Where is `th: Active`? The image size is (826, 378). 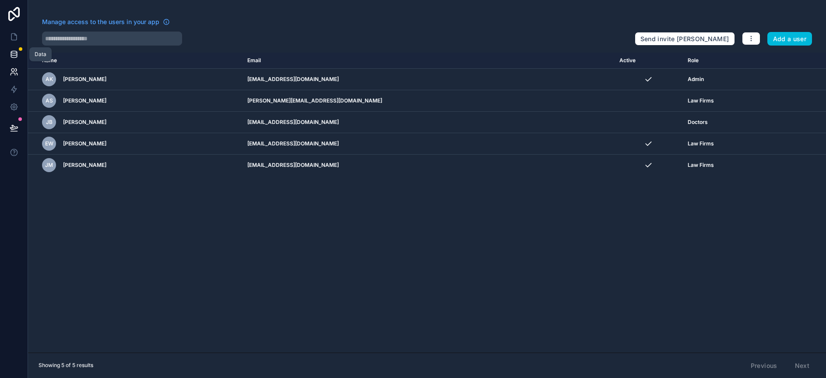 th: Active is located at coordinates (648, 60).